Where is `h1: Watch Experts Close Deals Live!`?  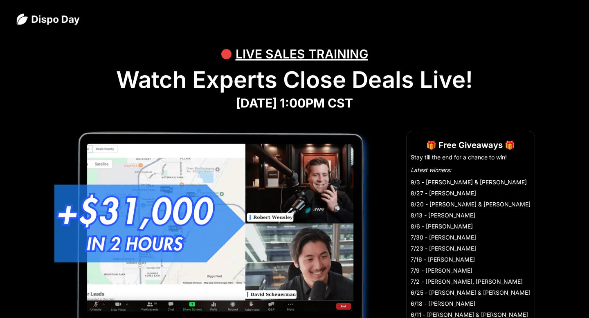
h1: Watch Experts Close Deals Live! is located at coordinates (295, 80).